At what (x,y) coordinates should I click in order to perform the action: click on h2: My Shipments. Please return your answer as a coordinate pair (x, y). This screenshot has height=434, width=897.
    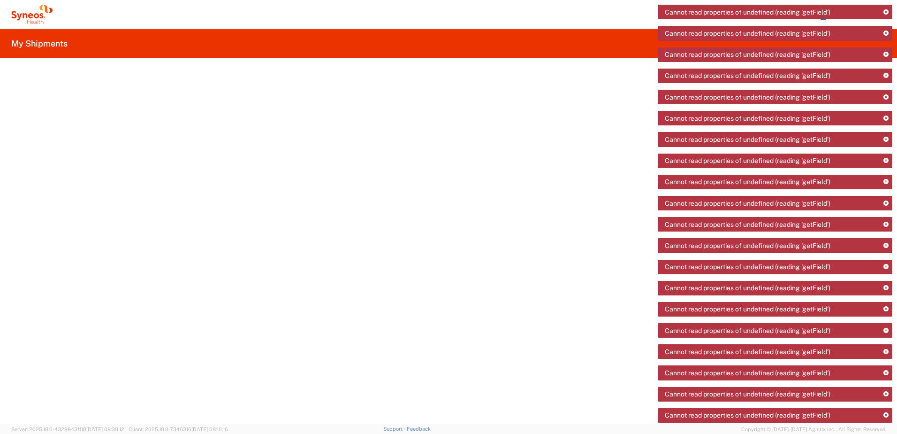
    Looking at the image, I should click on (39, 44).